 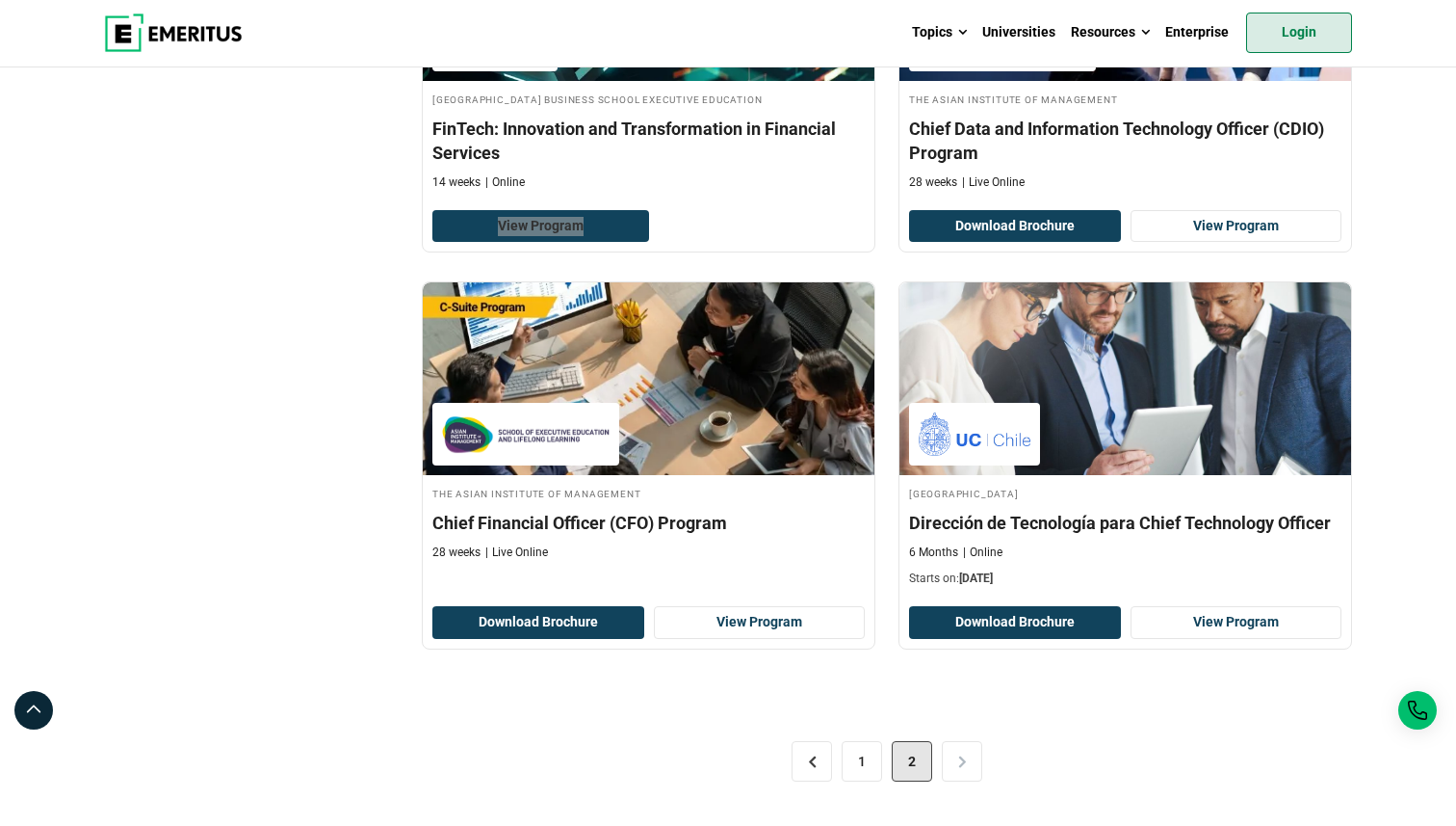 I want to click on p: 14 weeks, so click(x=457, y=182).